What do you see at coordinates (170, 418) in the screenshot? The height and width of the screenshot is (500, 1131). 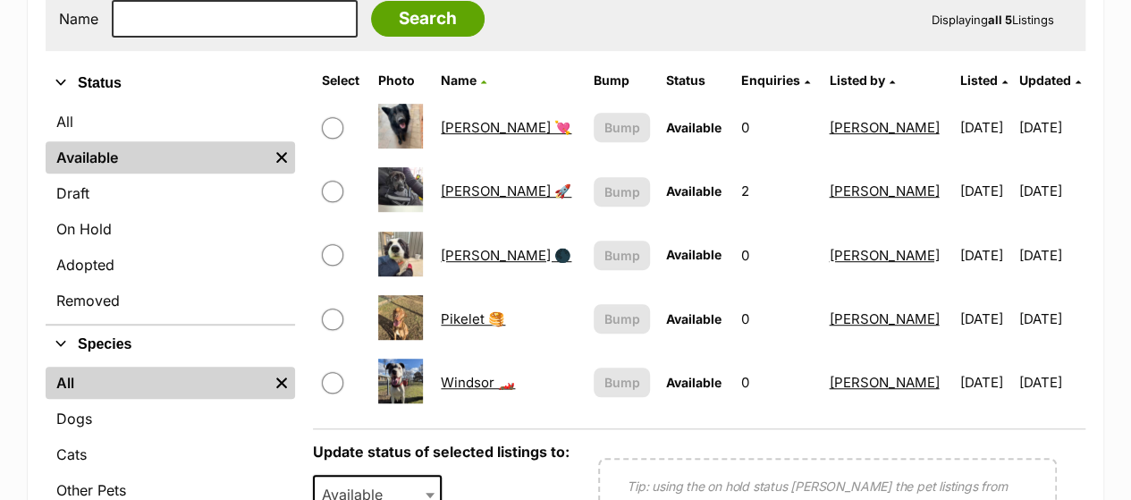 I see `a: Dogs` at bounding box center [170, 418].